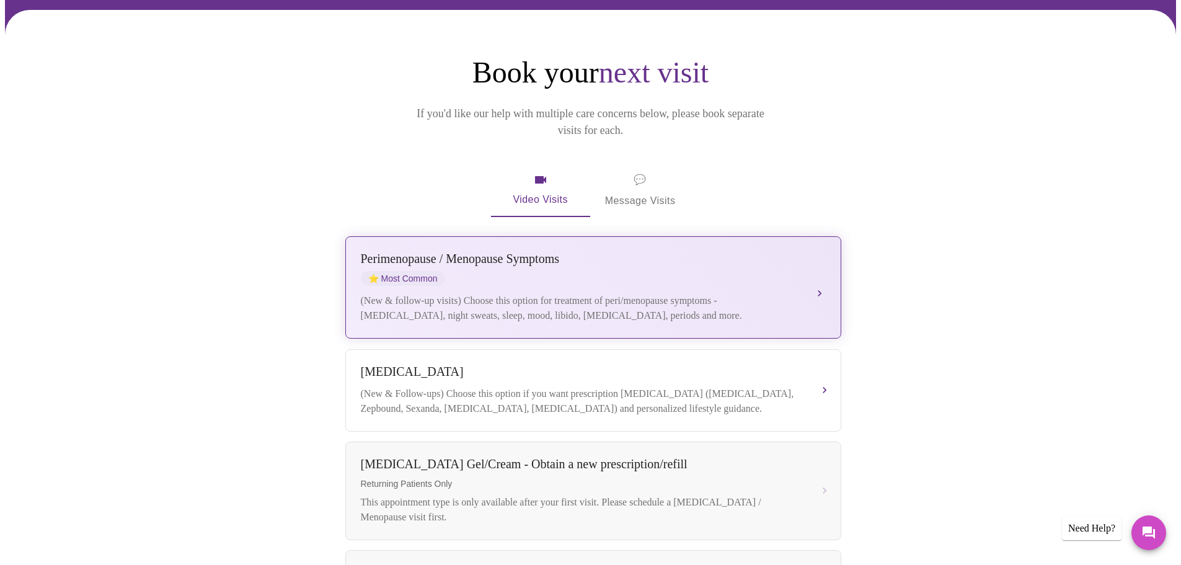 This screenshot has height=565, width=1181. Describe the element at coordinates (591, 73) in the screenshot. I see `h1: Book your` at that location.